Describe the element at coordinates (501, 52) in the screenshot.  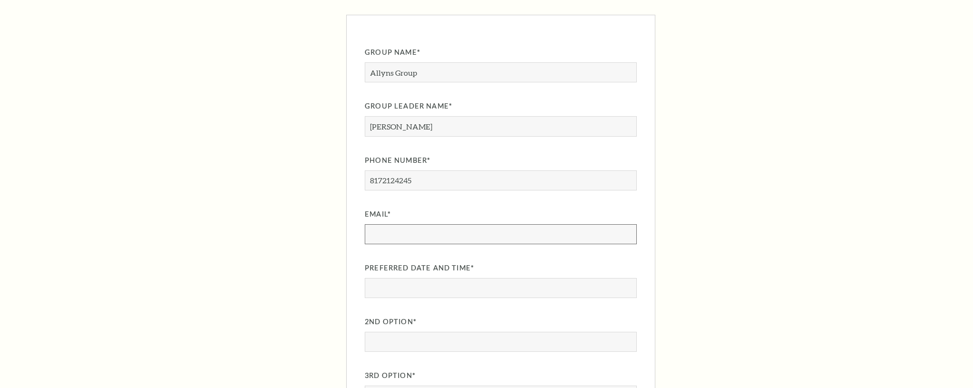
I see `label: Group Name` at that location.